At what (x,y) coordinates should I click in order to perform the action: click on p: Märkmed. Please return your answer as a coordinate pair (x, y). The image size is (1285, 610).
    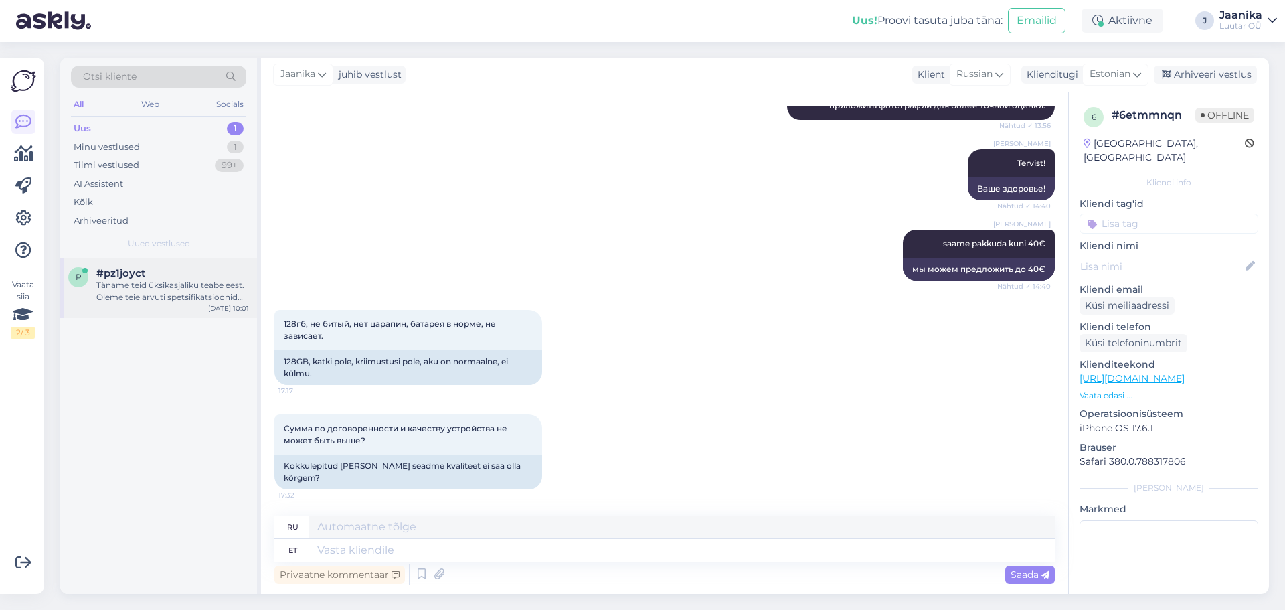
    Looking at the image, I should click on (1168, 509).